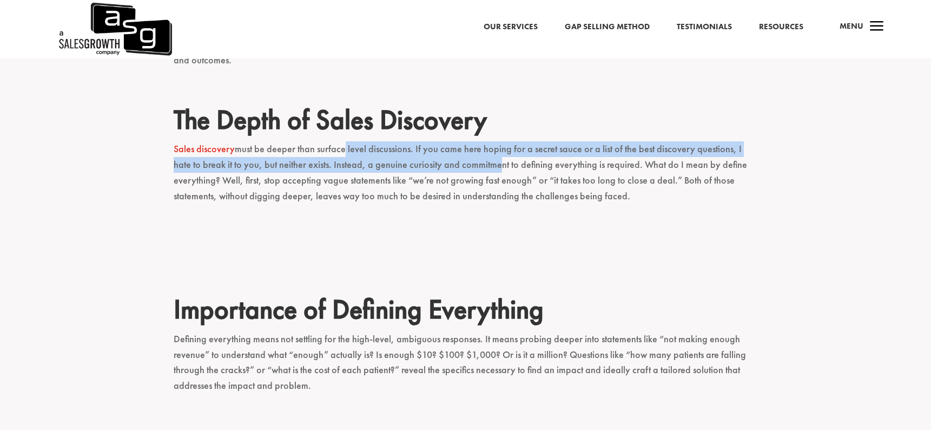 The image size is (931, 430). I want to click on a: Testimonials, so click(705, 27).